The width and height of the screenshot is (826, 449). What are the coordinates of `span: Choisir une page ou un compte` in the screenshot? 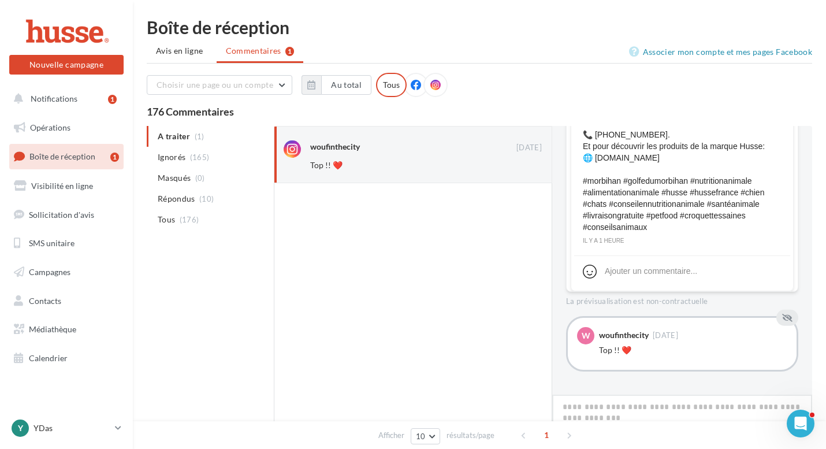 It's located at (215, 84).